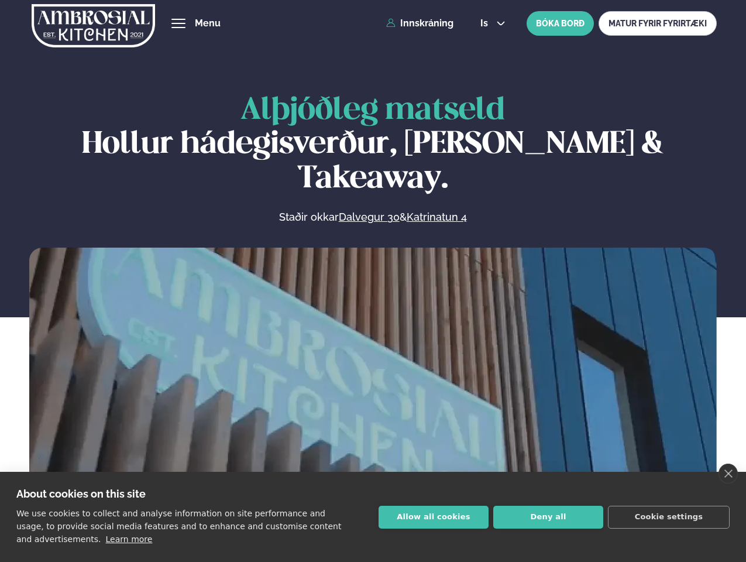  I want to click on a: Katrinatun 4, so click(437, 217).